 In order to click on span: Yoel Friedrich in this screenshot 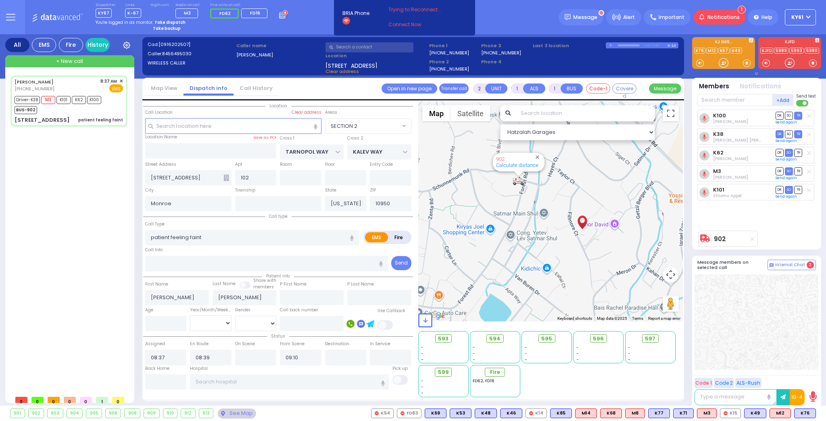, I will do `click(731, 159)`.